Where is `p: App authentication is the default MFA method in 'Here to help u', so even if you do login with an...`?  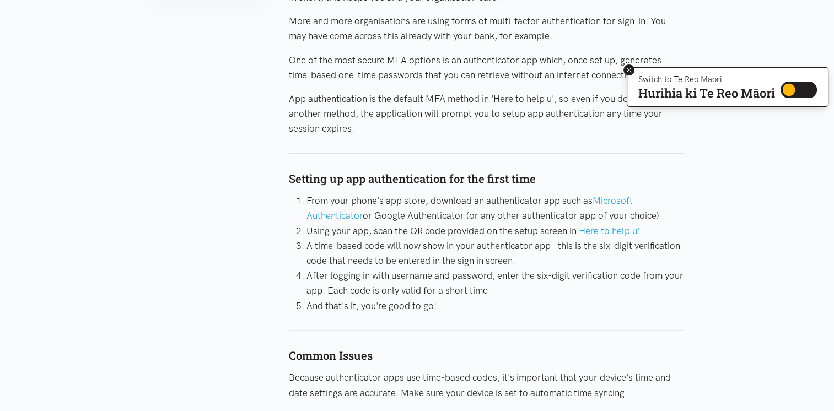
p: App authentication is the default MFA method in 'Here to help u', so even if you do login with an... is located at coordinates (486, 114).